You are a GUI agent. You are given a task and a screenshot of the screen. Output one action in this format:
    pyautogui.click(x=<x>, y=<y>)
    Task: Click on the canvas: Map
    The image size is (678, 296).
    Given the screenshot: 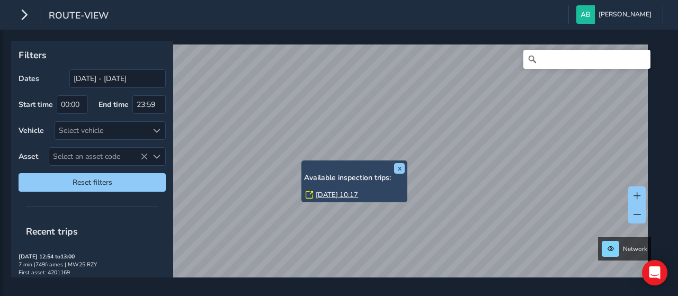 What is the action you would take?
    pyautogui.click(x=331, y=167)
    